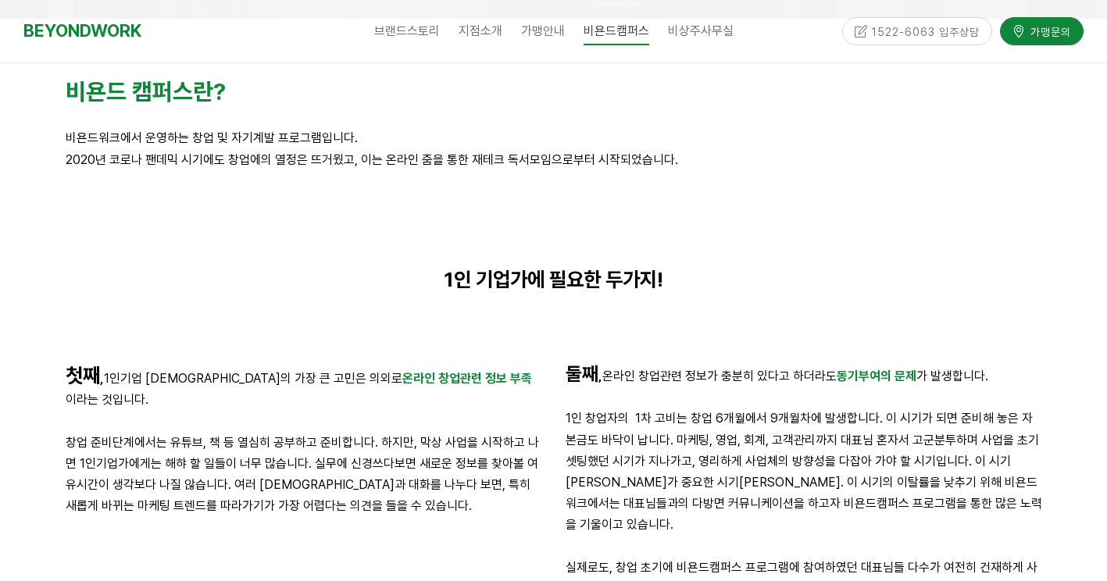 Image resolution: width=1107 pixels, height=581 pixels. What do you see at coordinates (407, 30) in the screenshot?
I see `span: 브랜드스토리` at bounding box center [407, 30].